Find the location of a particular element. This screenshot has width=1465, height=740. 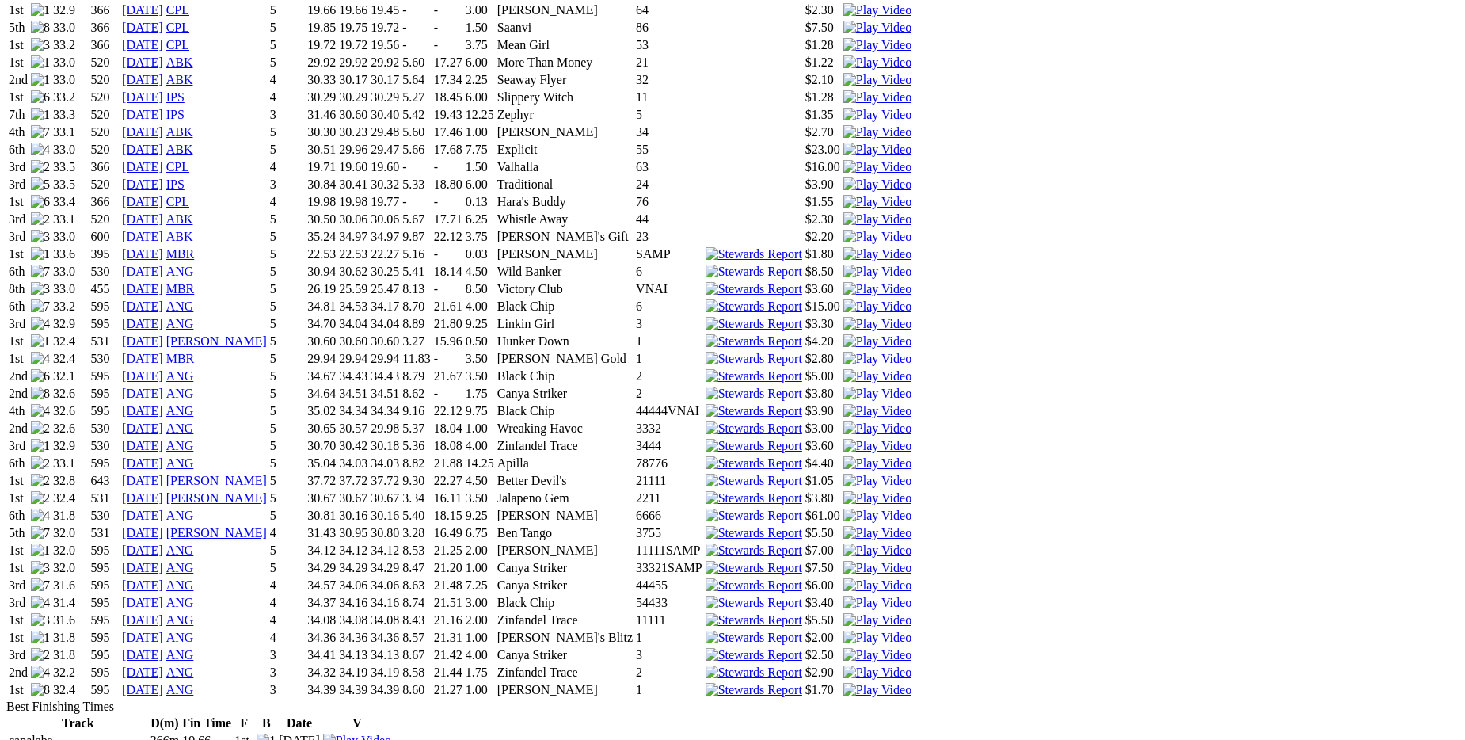

a: MBR is located at coordinates (181, 288).